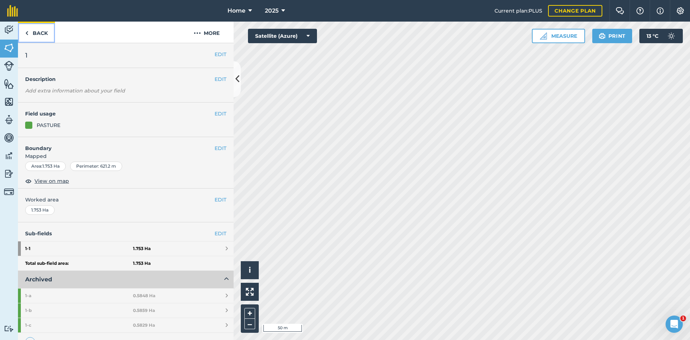 The height and width of the screenshot is (340, 690). Describe the element at coordinates (559, 36) in the screenshot. I see `button: Measure` at that location.